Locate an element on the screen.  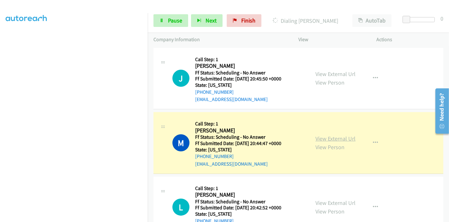
div: Open Resource Center is located at coordinates (11, 25).